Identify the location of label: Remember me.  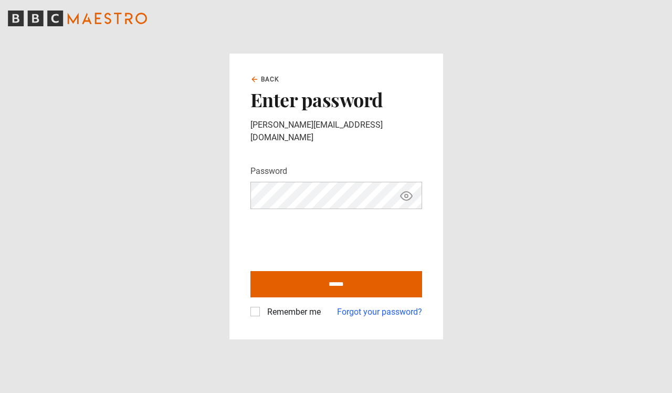
(292, 312).